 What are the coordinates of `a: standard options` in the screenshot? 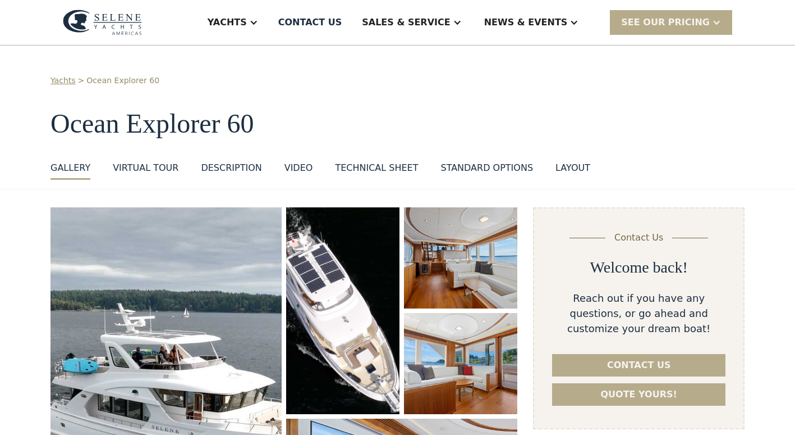 It's located at (487, 170).